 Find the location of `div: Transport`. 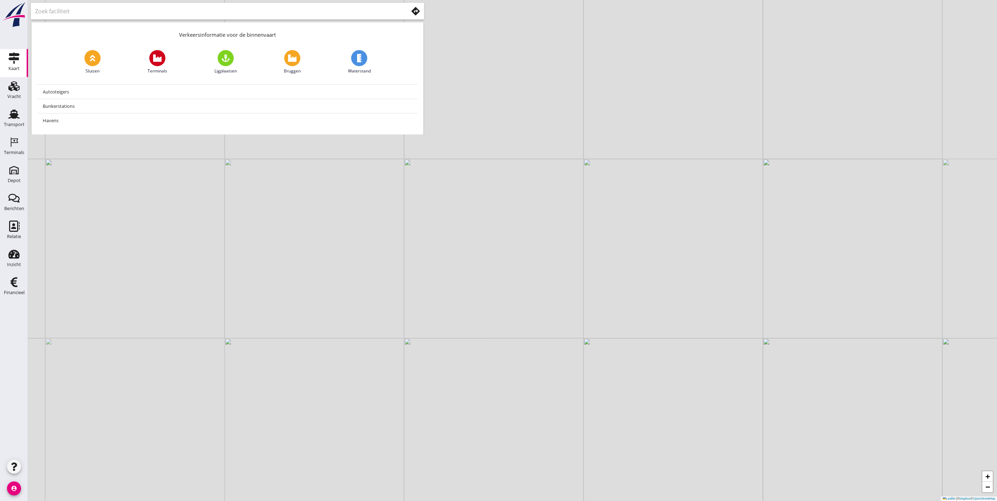

div: Transport is located at coordinates (14, 124).